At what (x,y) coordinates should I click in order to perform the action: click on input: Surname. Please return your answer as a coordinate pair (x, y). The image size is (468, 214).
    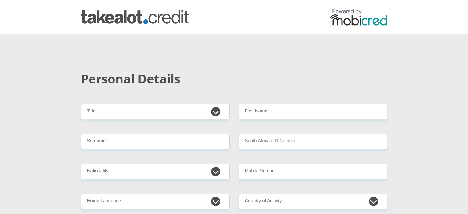
    Looking at the image, I should click on (155, 141).